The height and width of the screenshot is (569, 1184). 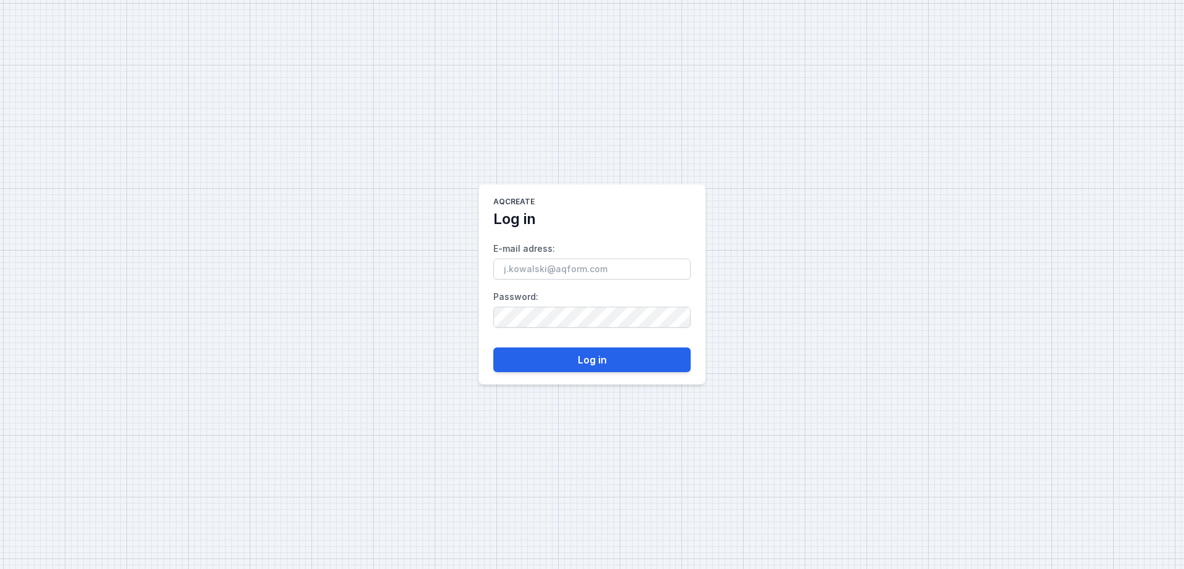 What do you see at coordinates (514, 219) in the screenshot?
I see `h2: Log in` at bounding box center [514, 219].